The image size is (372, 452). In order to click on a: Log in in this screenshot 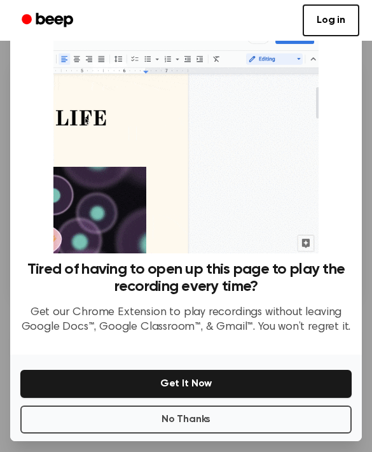, I will do `click(331, 20)`.